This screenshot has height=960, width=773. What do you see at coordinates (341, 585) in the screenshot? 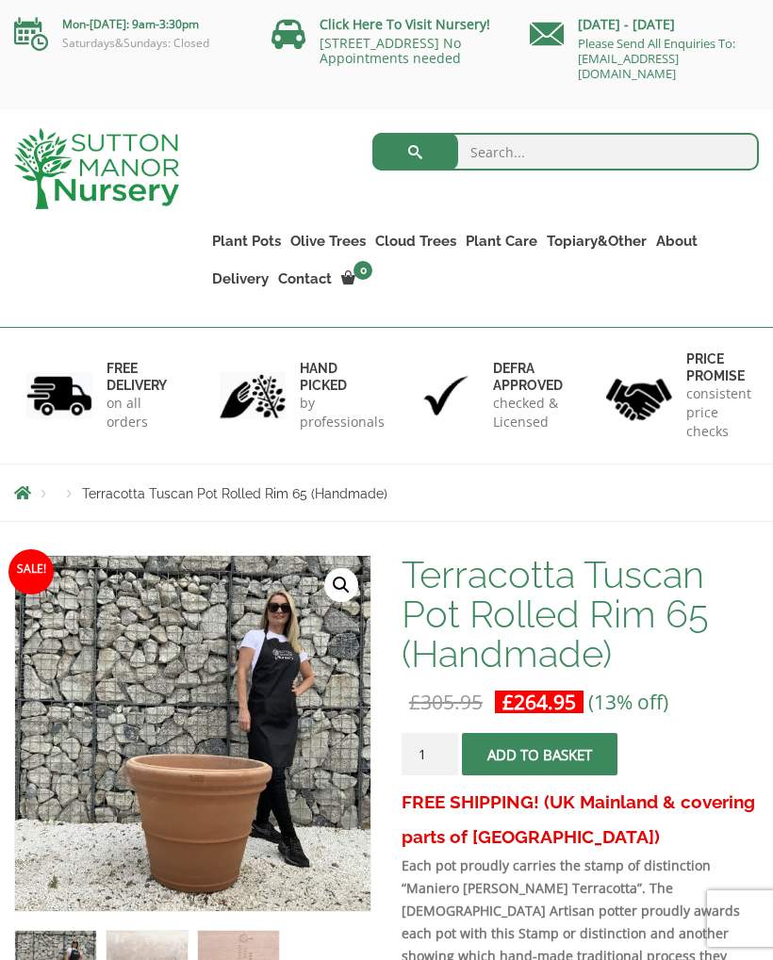
I see `a: View full-screen image gallery` at bounding box center [341, 585].